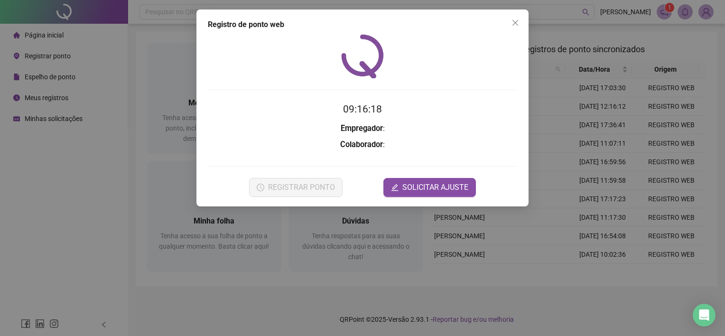 The height and width of the screenshot is (336, 725). I want to click on button: REGISTRAR PONTO, so click(296, 187).